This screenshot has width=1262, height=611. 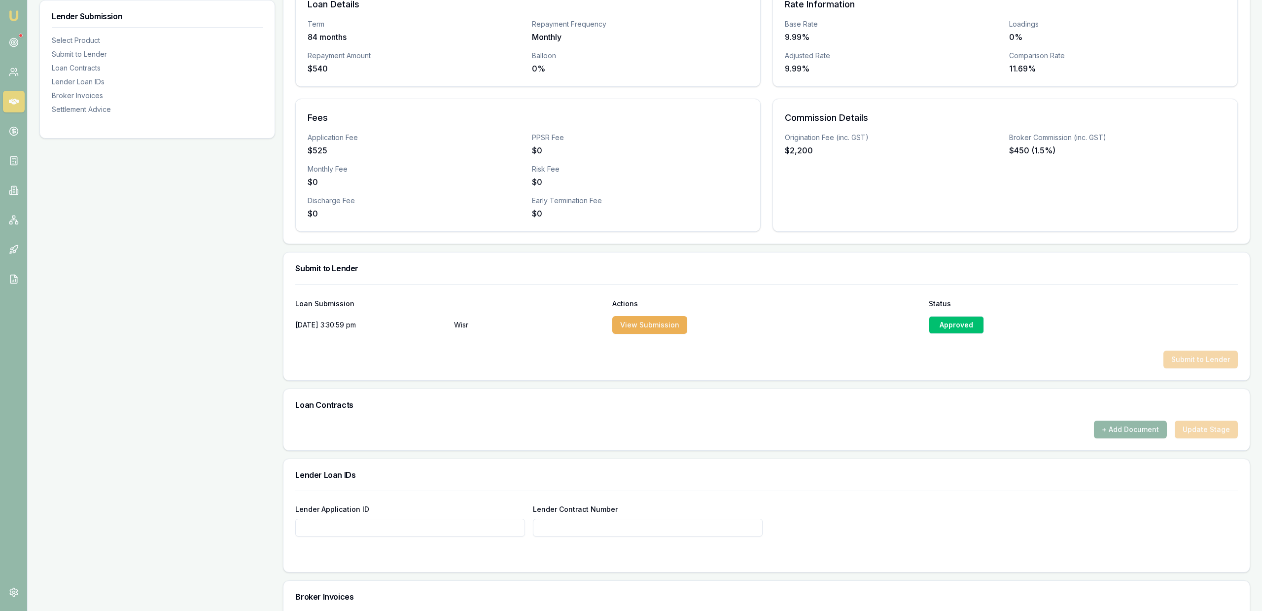 What do you see at coordinates (1117, 24) in the screenshot?
I see `div: Loadings` at bounding box center [1117, 24].